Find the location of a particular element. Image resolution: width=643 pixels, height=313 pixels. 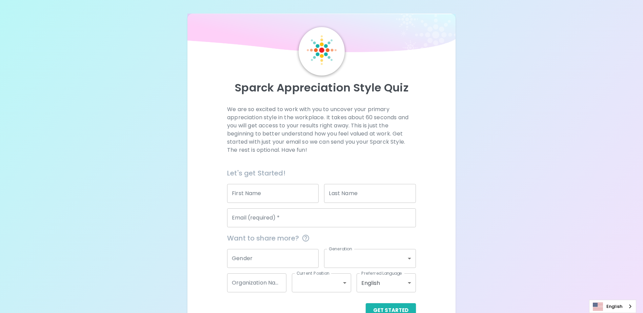

h6: Let's get Started! is located at coordinates (321, 173).